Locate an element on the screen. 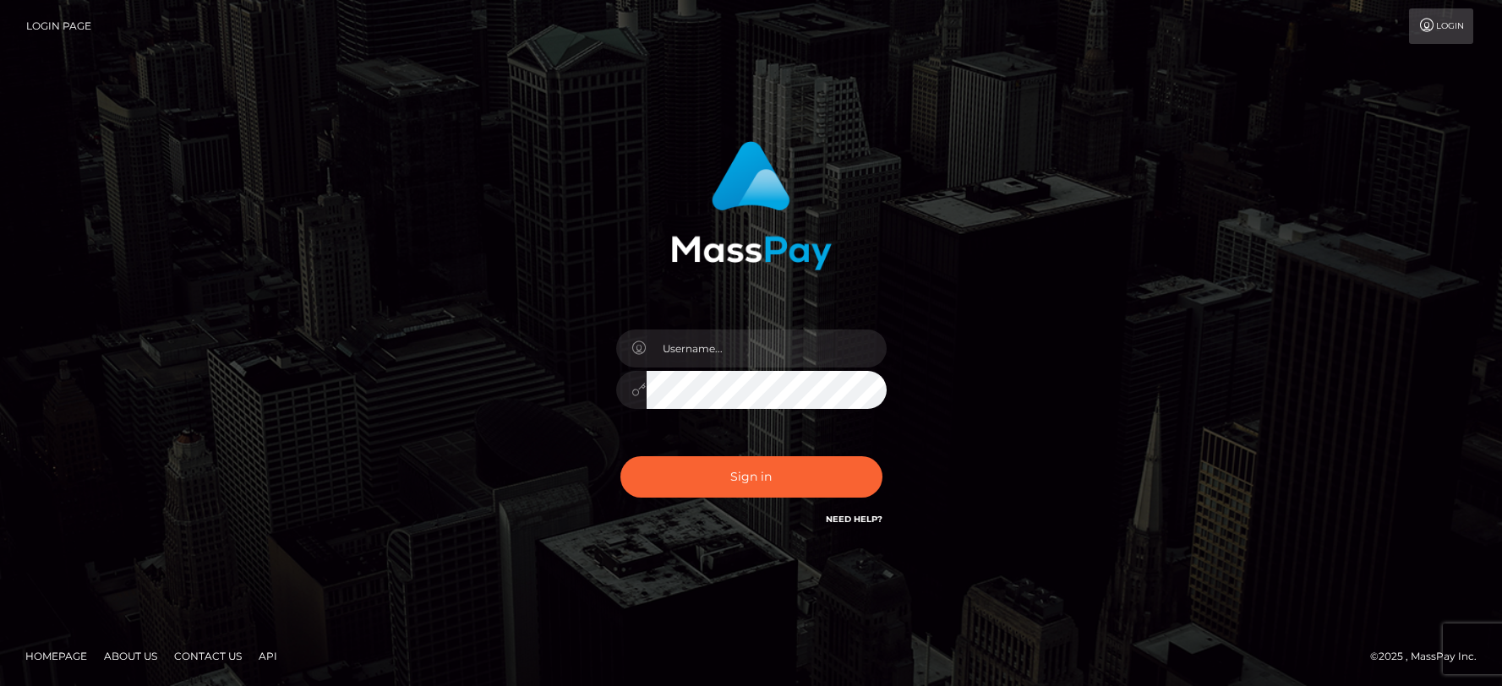  img: MassPay Login is located at coordinates (751, 205).